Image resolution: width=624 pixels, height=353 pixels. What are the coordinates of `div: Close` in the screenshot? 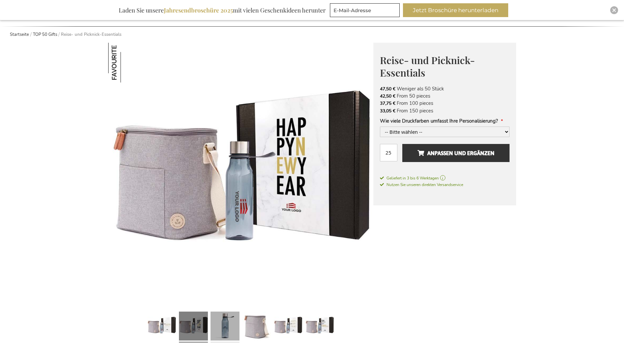 It's located at (614, 10).